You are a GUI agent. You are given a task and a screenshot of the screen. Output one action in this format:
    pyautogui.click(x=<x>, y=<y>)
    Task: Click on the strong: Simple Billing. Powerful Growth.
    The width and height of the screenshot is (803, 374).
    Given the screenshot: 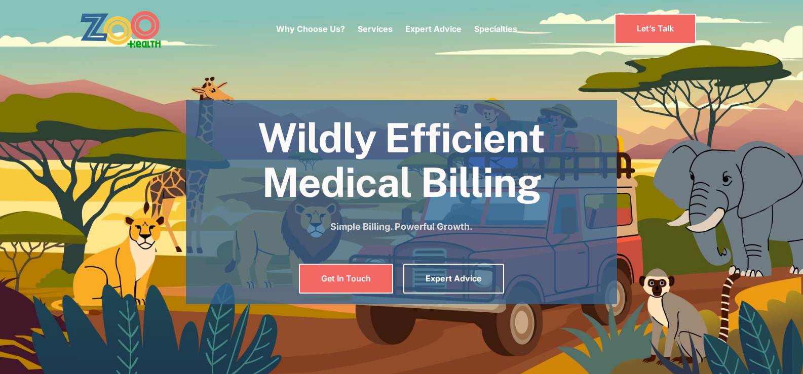 What is the action you would take?
    pyautogui.click(x=401, y=226)
    